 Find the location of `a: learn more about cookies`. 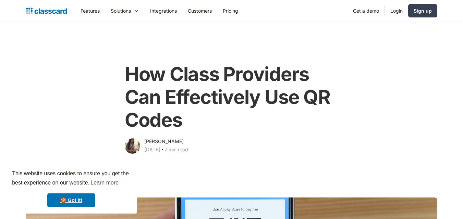

a: learn more about cookies is located at coordinates (104, 183).